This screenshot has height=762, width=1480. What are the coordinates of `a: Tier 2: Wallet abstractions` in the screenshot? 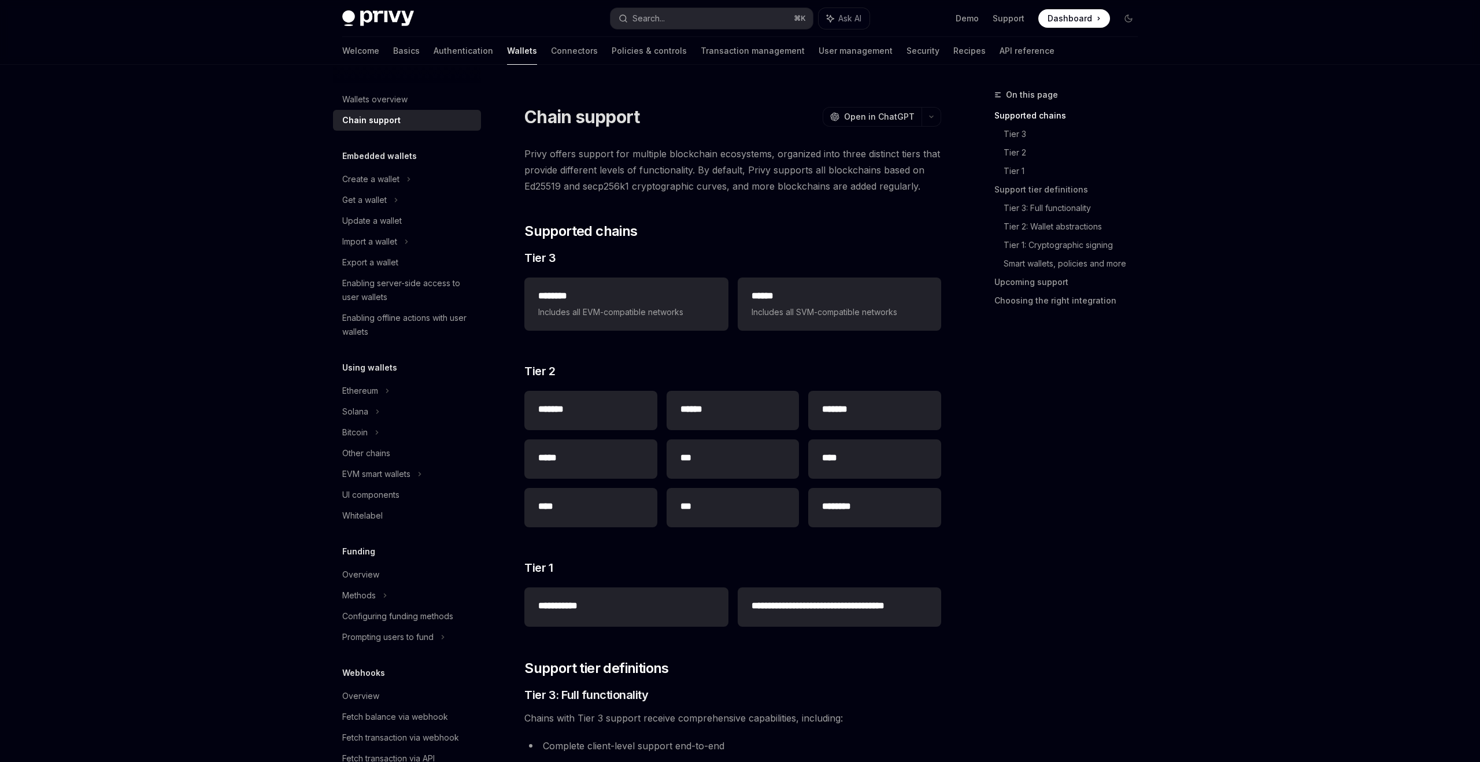 It's located at (1075, 227).